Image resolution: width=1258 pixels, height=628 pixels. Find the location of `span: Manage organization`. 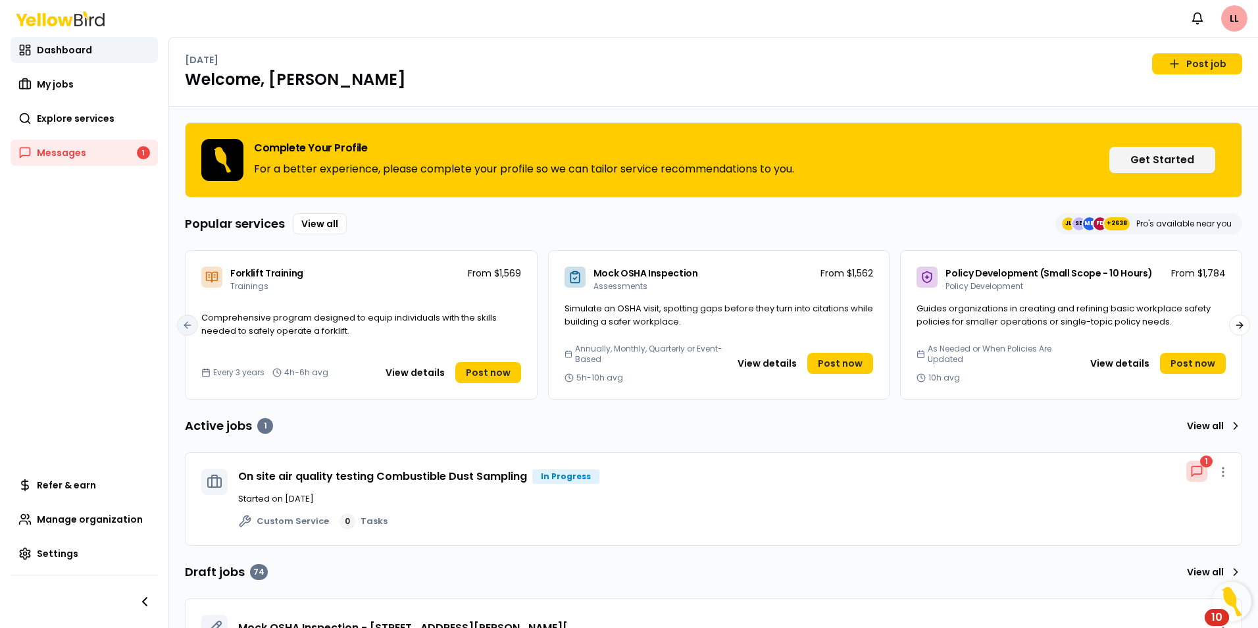

span: Manage organization is located at coordinates (89, 519).